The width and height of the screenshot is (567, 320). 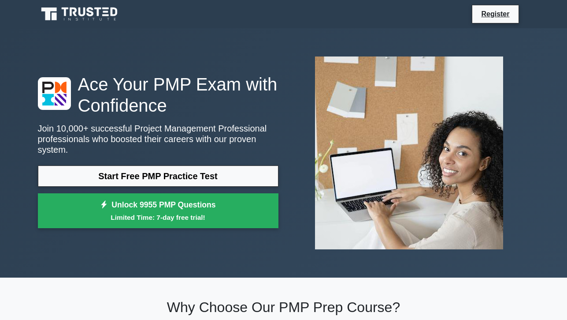 What do you see at coordinates (158, 139) in the screenshot?
I see `p: Join 10,000+ successful Project Management Professional professionals who boosted their careers w...` at bounding box center [158, 139].